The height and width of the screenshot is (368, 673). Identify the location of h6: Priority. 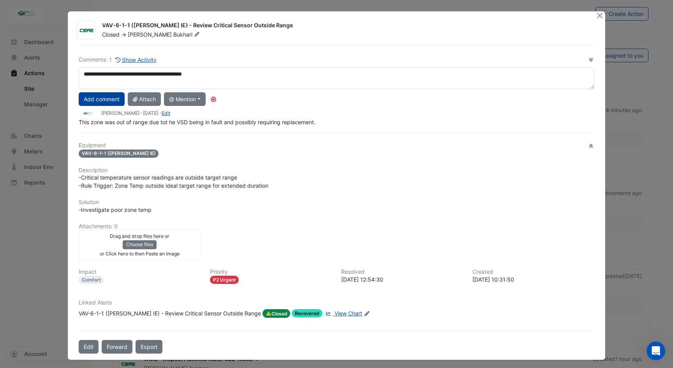
(271, 272).